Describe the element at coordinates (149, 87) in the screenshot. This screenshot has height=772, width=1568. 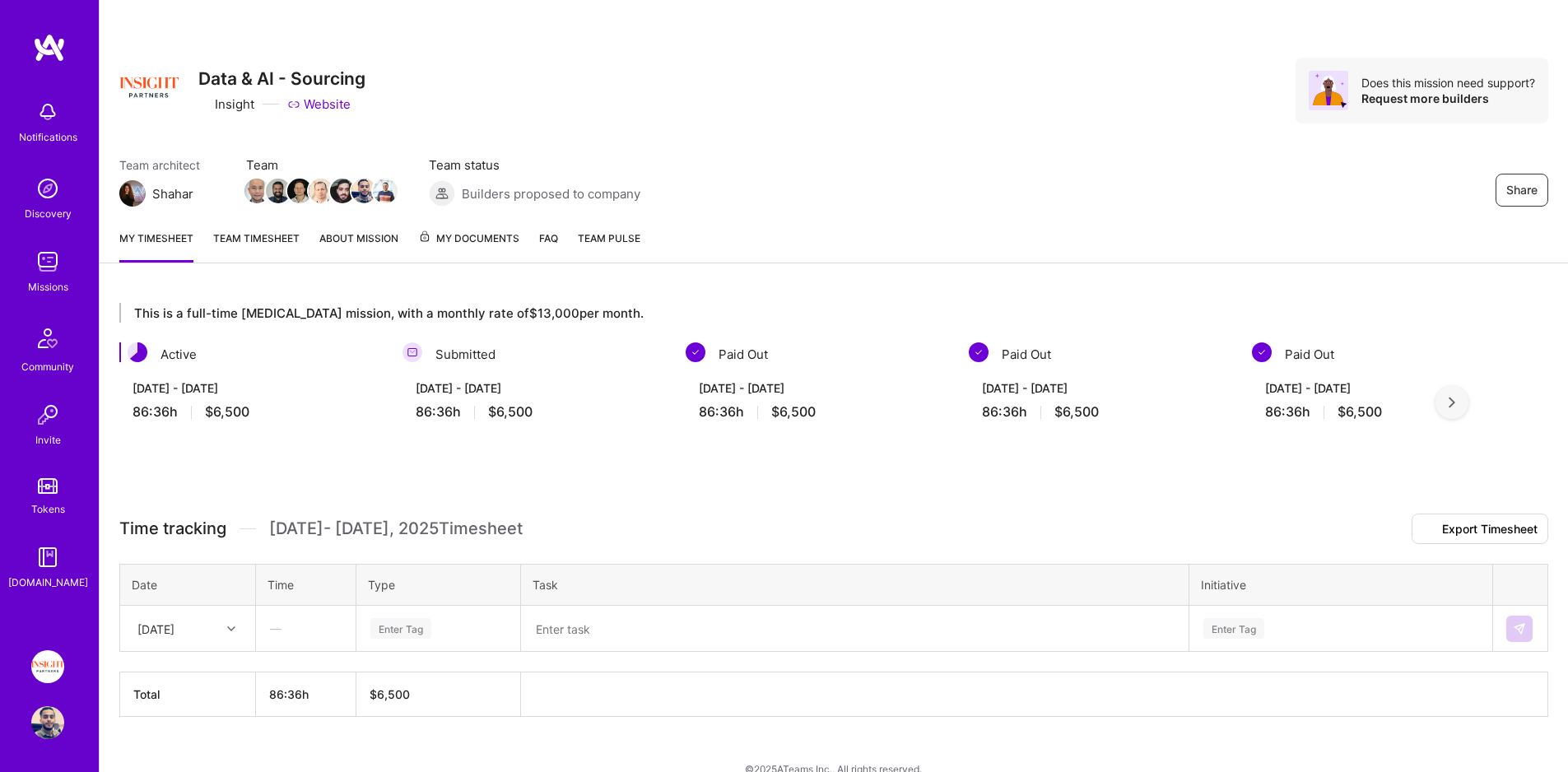
I see `img: Company Logo` at that location.